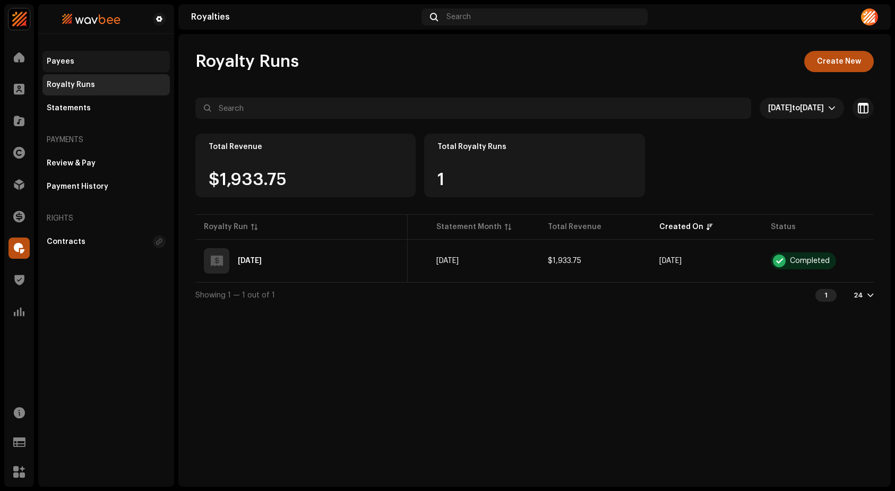  What do you see at coordinates (858, 296) in the screenshot?
I see `div: 24` at bounding box center [858, 296].